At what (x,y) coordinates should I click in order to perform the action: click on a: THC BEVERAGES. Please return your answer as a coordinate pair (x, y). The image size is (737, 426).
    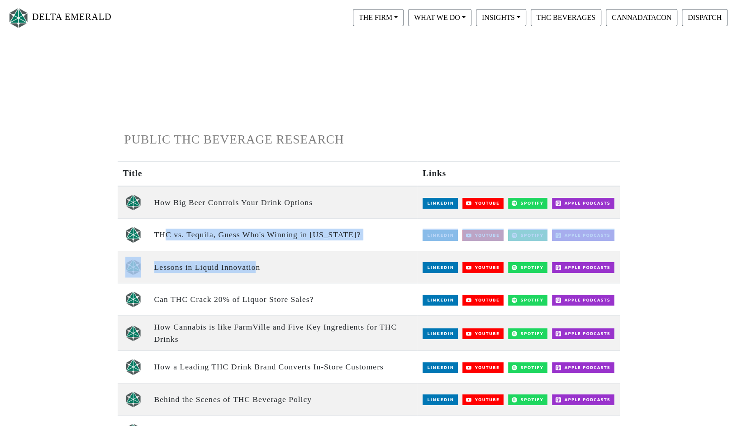
    Looking at the image, I should click on (566, 17).